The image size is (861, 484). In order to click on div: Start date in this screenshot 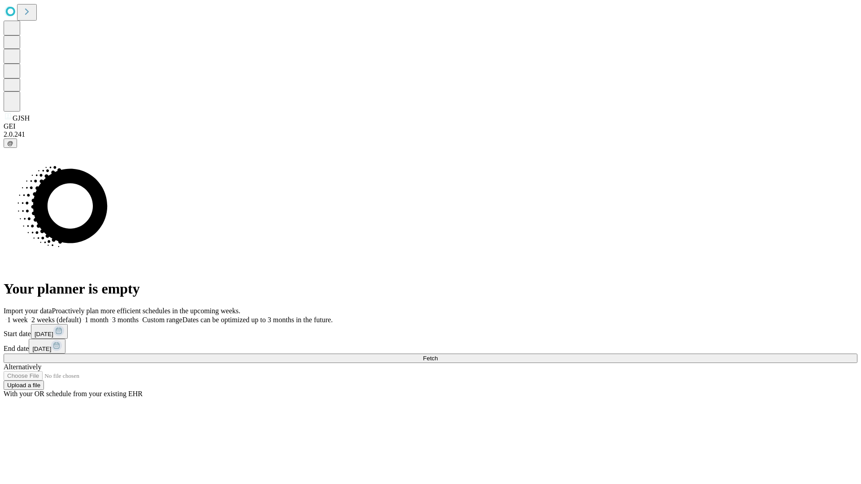, I will do `click(431, 331)`.